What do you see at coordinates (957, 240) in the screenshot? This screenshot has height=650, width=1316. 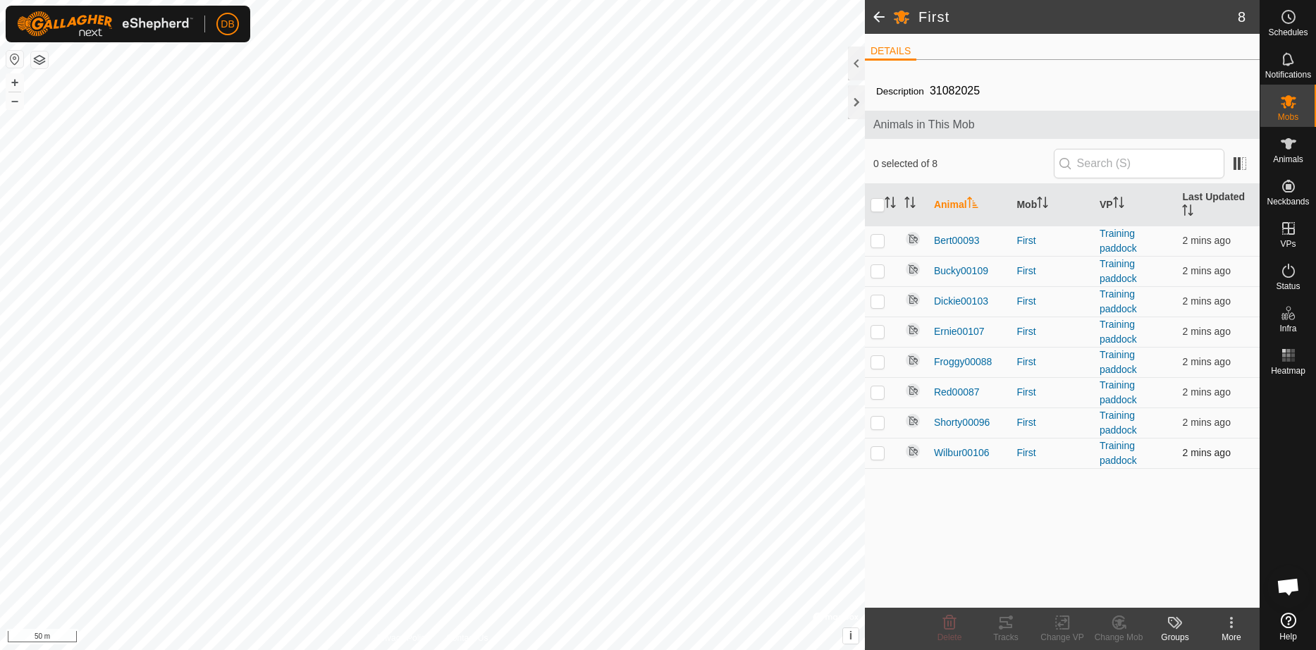 I see `span: Bert00093` at bounding box center [957, 240].